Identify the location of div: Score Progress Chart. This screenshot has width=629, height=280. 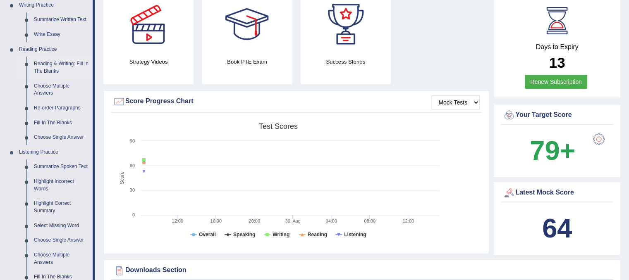
(296, 102).